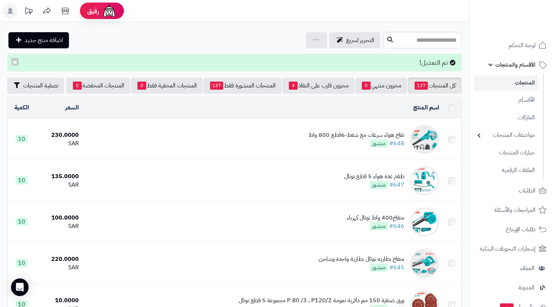 This screenshot has height=307, width=555. What do you see at coordinates (526, 288) in the screenshot?
I see `span: المدونة` at bounding box center [526, 288].